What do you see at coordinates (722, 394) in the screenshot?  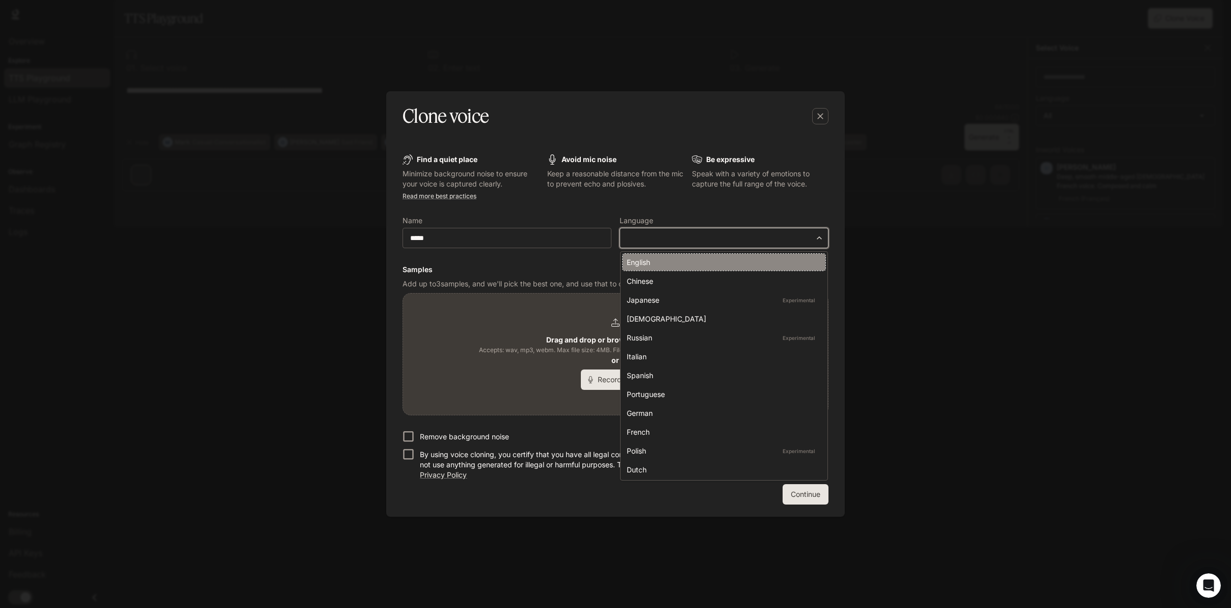 I see `div: Portuguese` at bounding box center [722, 394].